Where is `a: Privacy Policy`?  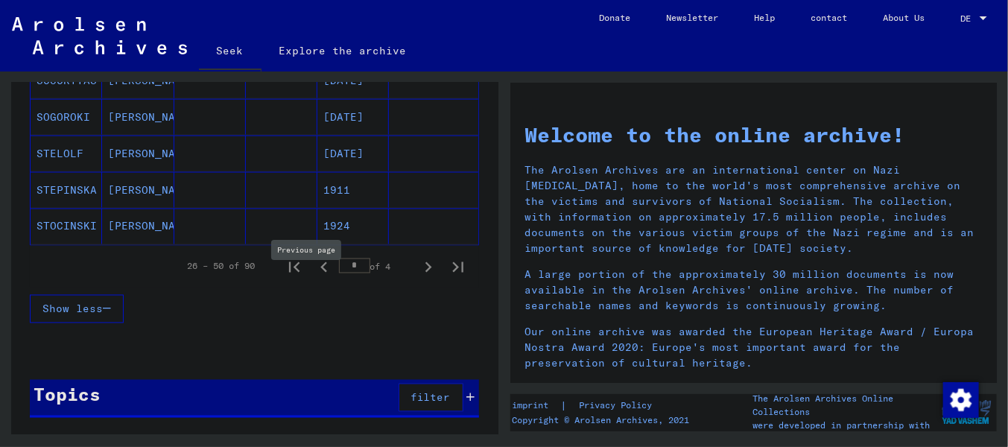
a: Privacy Policy is located at coordinates (619, 405).